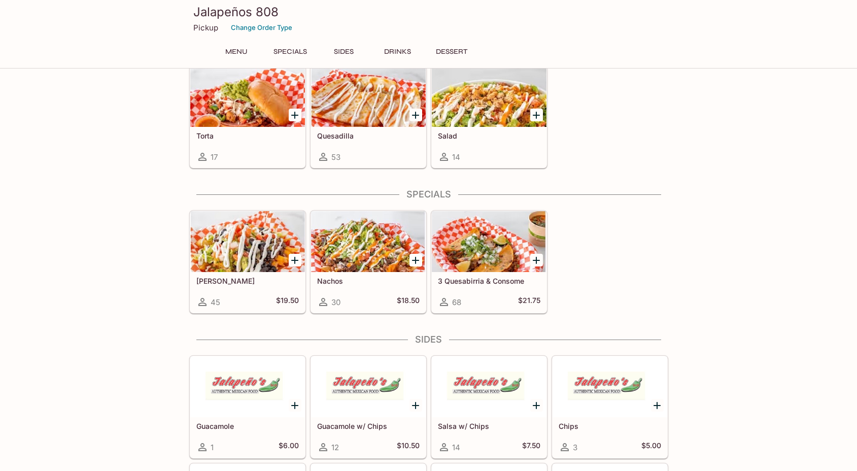 The width and height of the screenshot is (857, 471). I want to click on a: Torta17, so click(248, 117).